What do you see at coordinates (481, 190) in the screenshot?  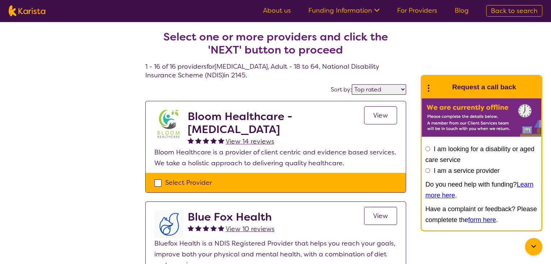 I see `p: Do you need help with funding? .` at bounding box center [481, 190].